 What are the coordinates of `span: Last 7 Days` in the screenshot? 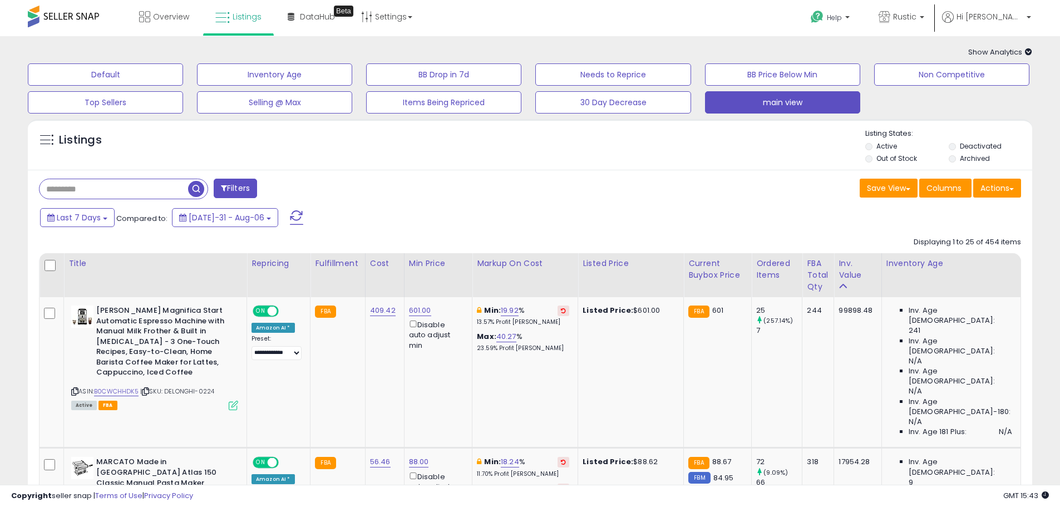 It's located at (78, 218).